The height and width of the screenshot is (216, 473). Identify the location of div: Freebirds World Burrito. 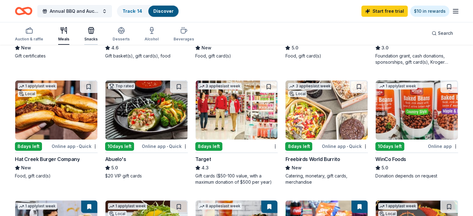
(313, 159).